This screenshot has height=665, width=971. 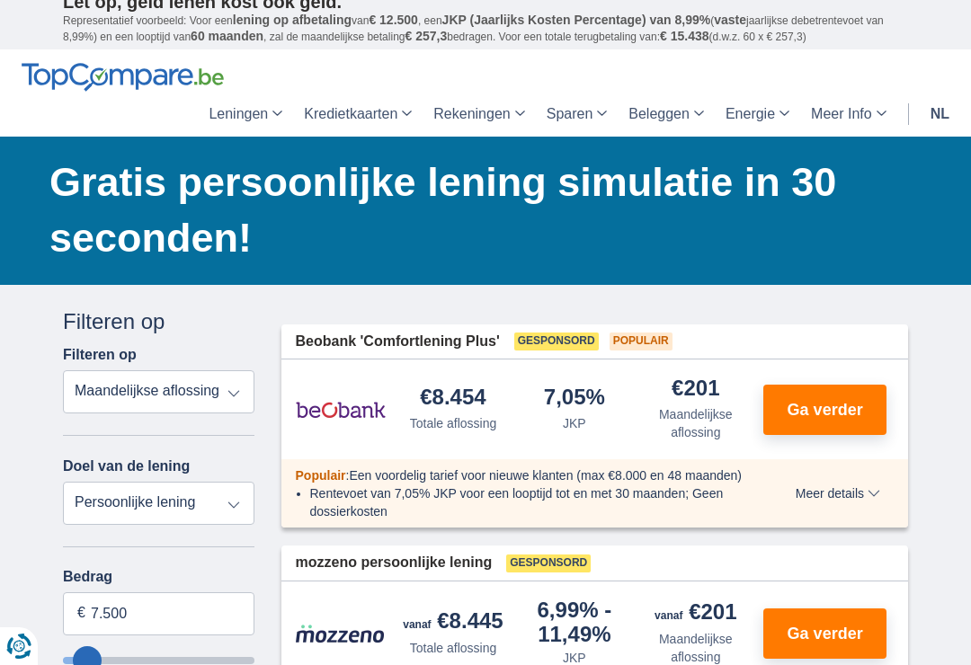 What do you see at coordinates (394, 563) in the screenshot?
I see `span: mozzeno persoonlijke lening` at bounding box center [394, 563].